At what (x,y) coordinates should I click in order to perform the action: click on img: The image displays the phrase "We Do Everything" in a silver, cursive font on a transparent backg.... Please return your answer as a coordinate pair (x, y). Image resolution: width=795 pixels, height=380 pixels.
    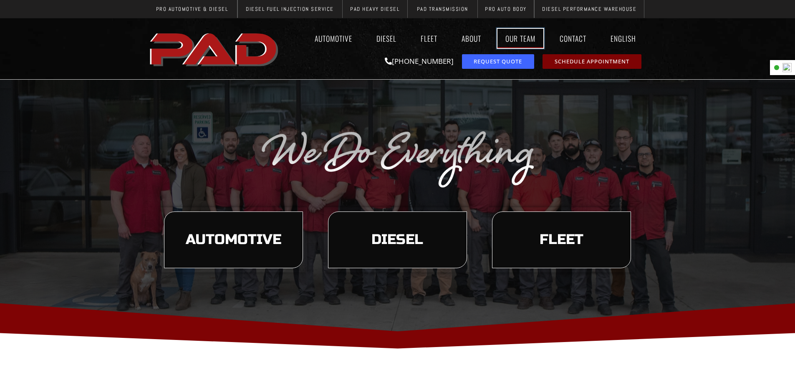
    Looking at the image, I should click on (398, 158).